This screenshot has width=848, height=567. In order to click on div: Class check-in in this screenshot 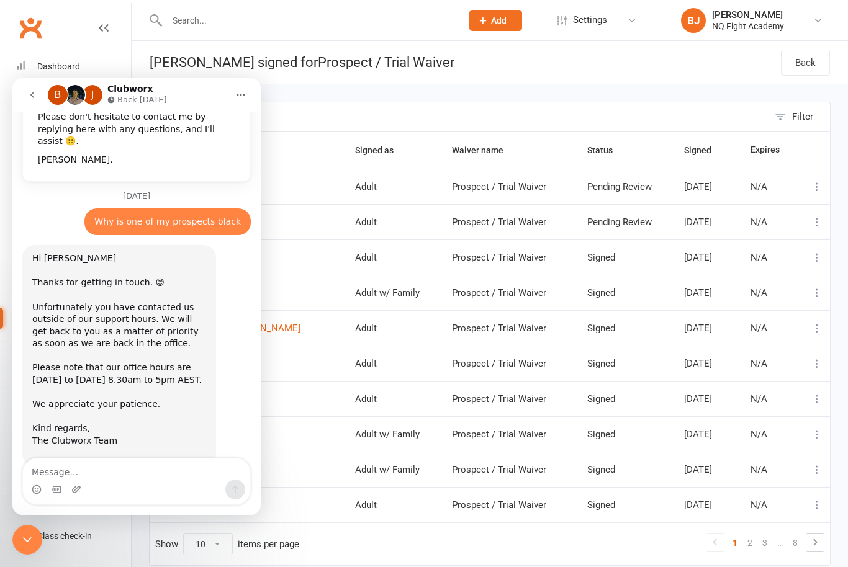, I will do `click(65, 536)`.